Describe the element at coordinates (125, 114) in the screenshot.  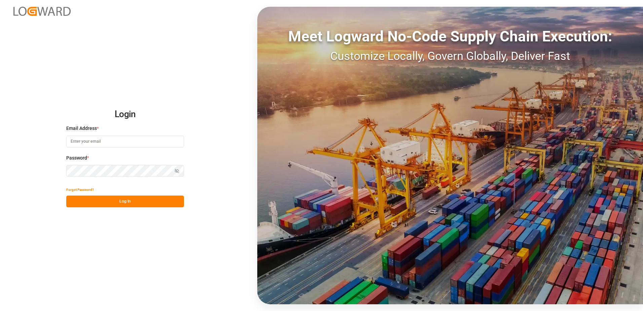
I see `h2: Login` at that location.